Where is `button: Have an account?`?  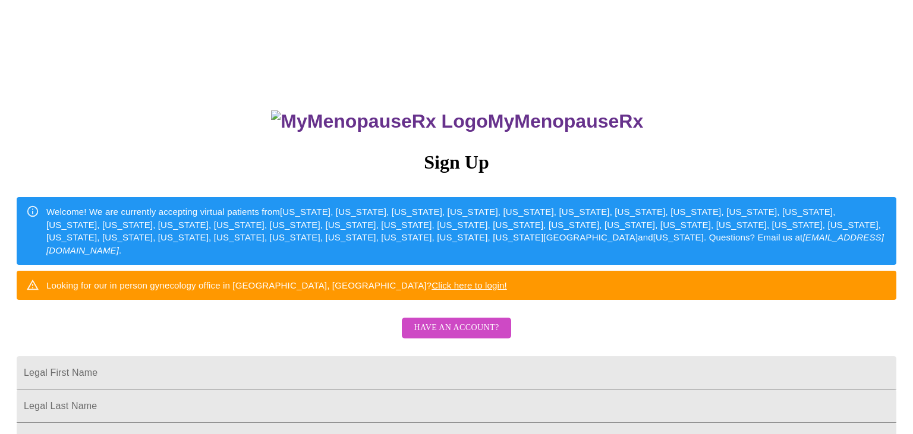
button: Have an account? is located at coordinates (456, 328).